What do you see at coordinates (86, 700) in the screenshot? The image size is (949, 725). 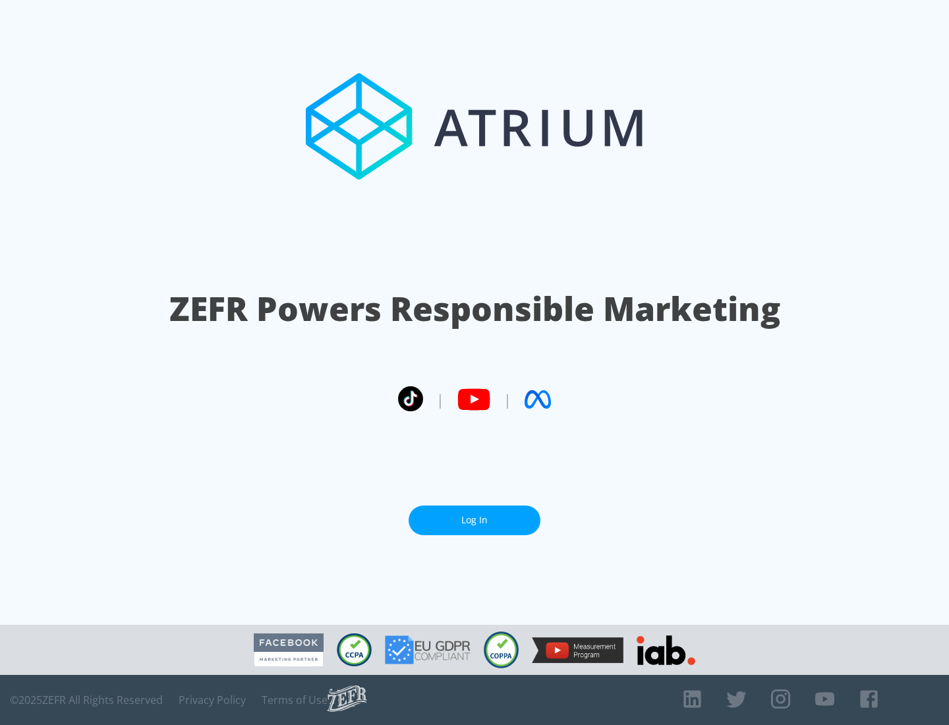 I see `span: © 2025 ZEFR All Rights Reserved` at bounding box center [86, 700].